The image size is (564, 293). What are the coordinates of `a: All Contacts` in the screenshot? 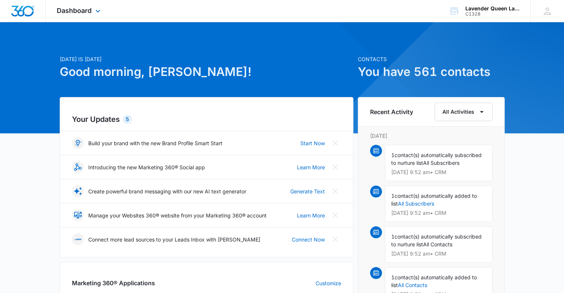 It's located at (412, 285).